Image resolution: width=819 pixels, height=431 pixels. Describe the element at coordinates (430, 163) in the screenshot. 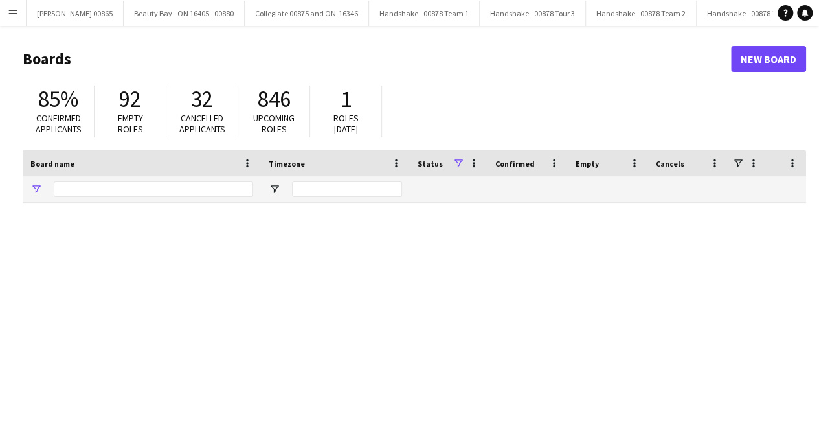

I see `span: Status` at that location.